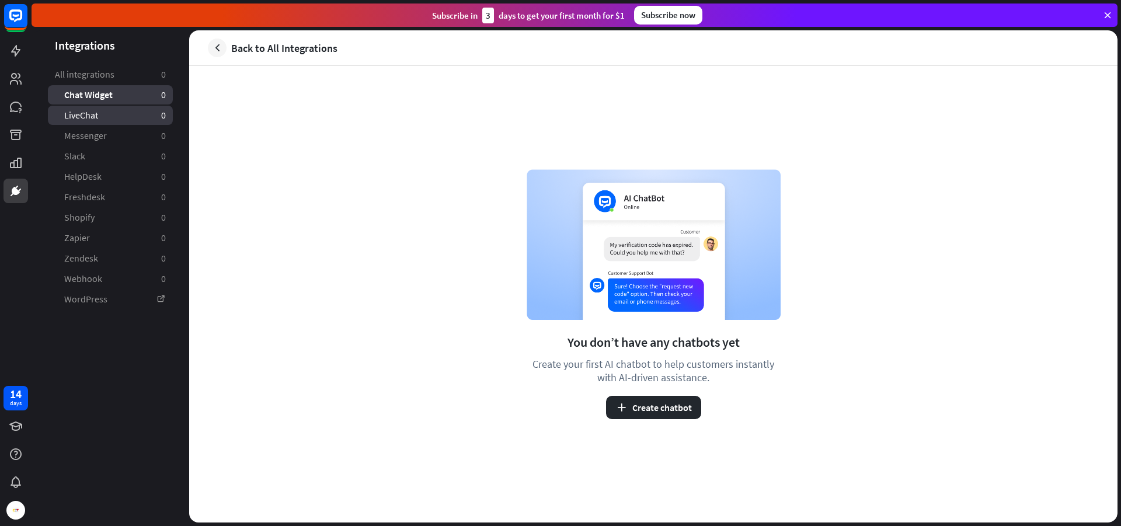  What do you see at coordinates (110, 115) in the screenshot?
I see `a: LiveChat 0` at bounding box center [110, 115].